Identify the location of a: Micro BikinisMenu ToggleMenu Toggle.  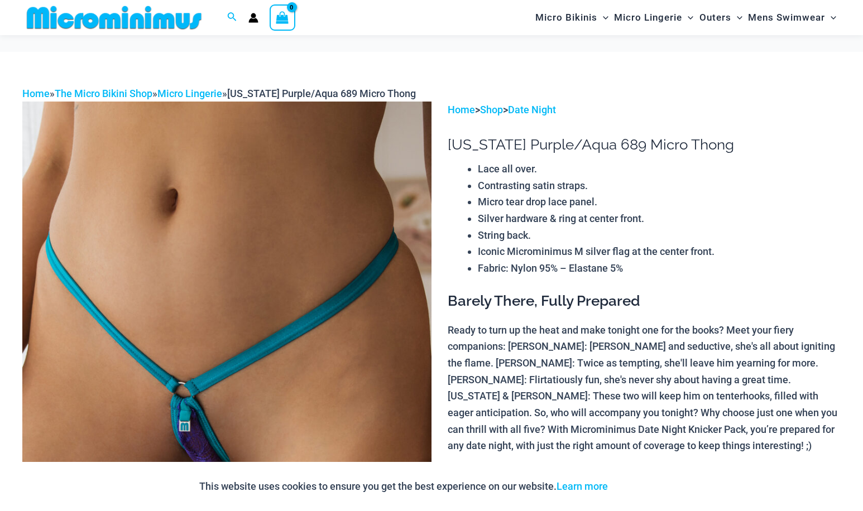
(571, 17).